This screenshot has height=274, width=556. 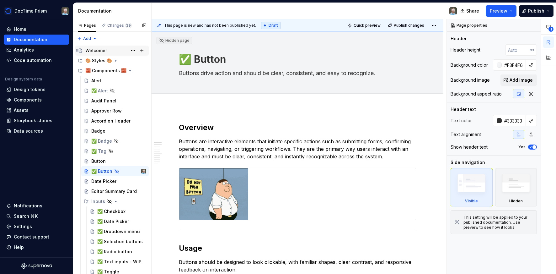 I want to click on a: Code automation, so click(x=36, y=60).